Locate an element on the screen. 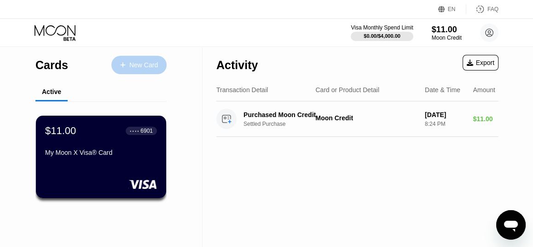  div: Settled Purchase is located at coordinates (284, 124).